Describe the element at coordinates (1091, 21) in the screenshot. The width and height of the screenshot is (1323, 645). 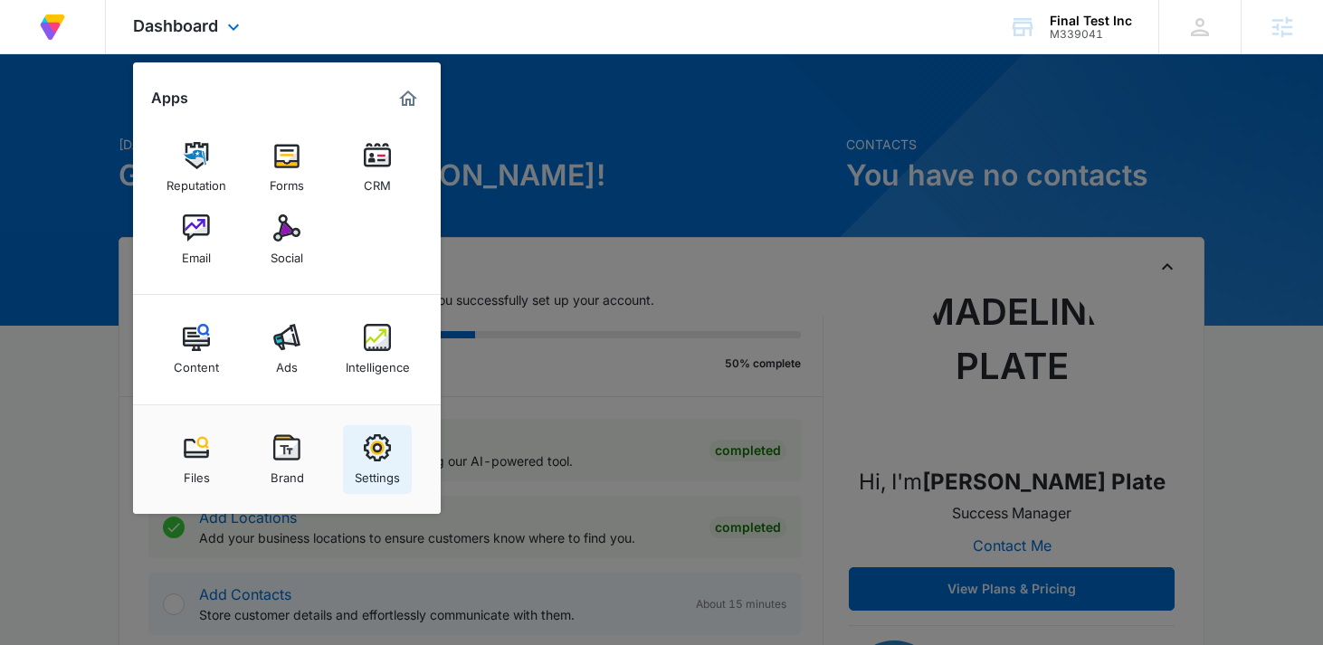
I see `div: account name` at that location.